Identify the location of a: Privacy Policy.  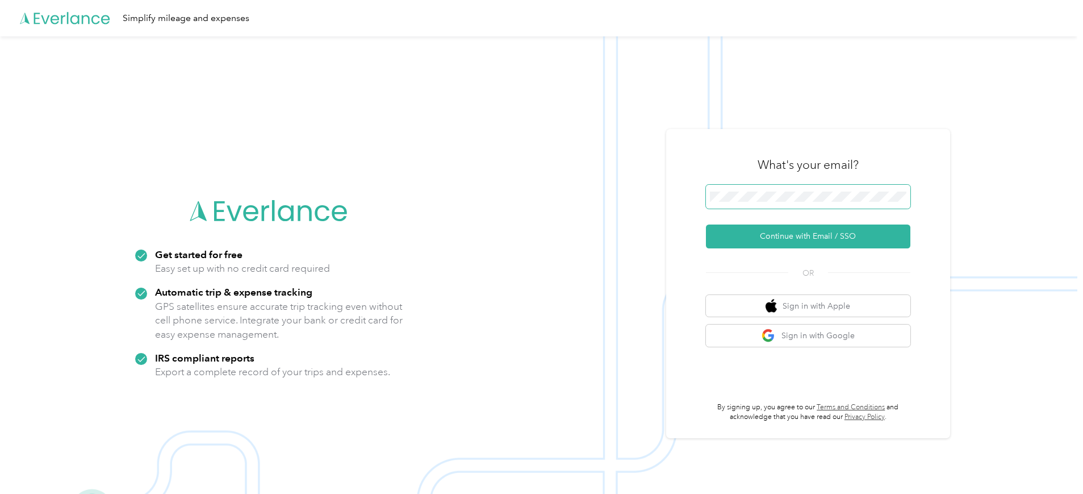
(865, 416).